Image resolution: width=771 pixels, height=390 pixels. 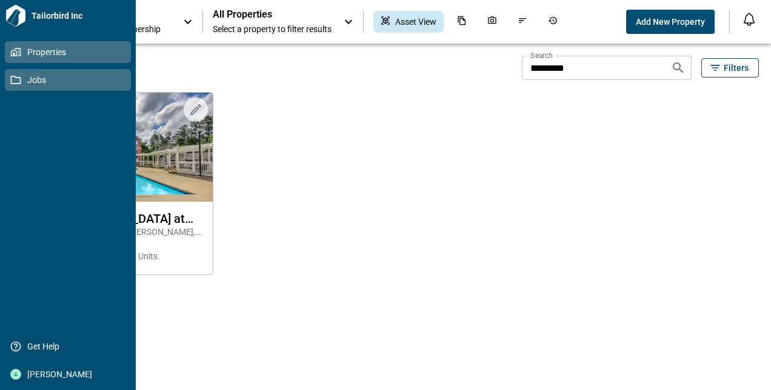 What do you see at coordinates (730, 68) in the screenshot?
I see `button: Filters` at bounding box center [730, 68].